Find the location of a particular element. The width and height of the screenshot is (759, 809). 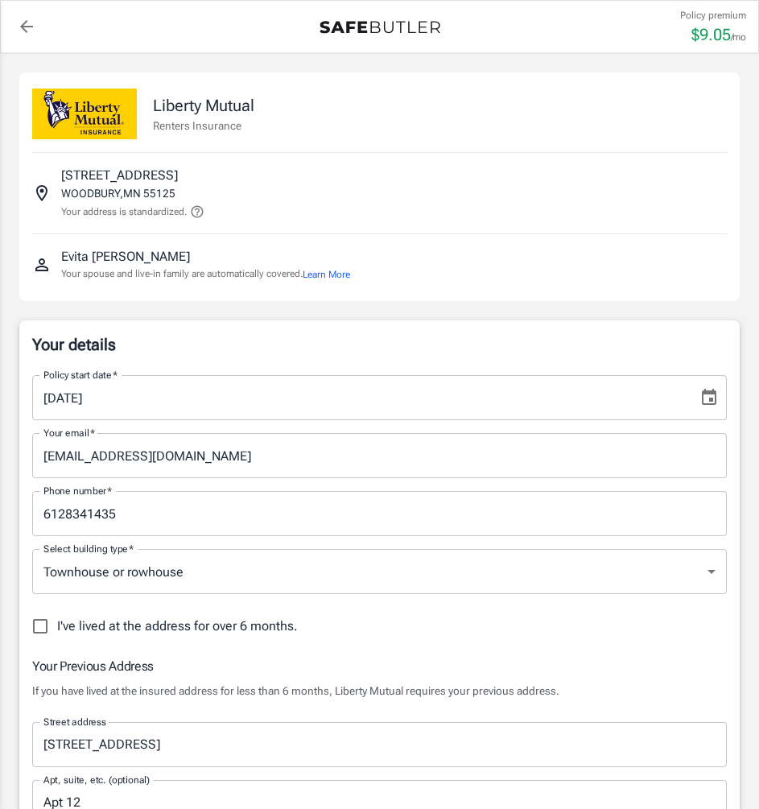

span: I've lived at the address for over 6 months. is located at coordinates (177, 626).